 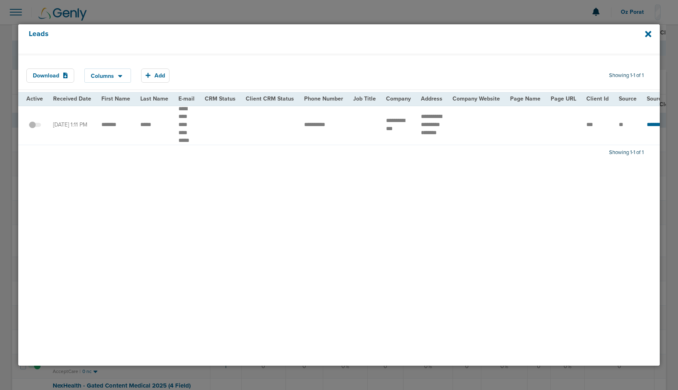 What do you see at coordinates (364, 98) in the screenshot?
I see `th: Job Title` at bounding box center [364, 98].